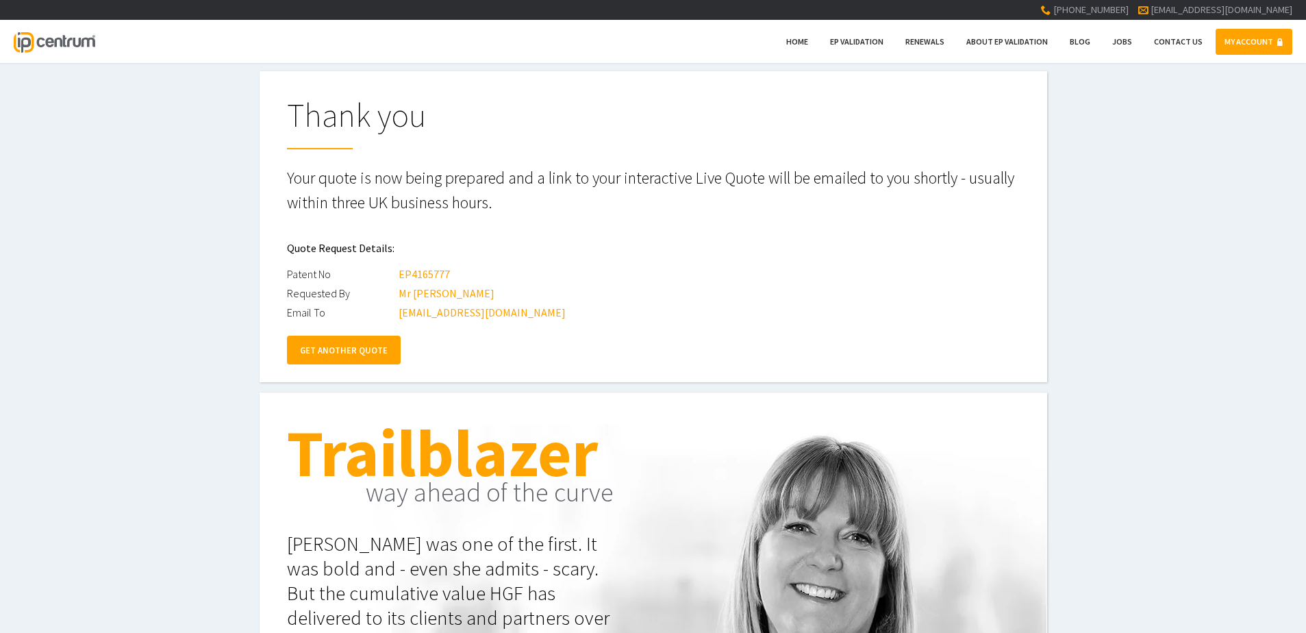 The image size is (1306, 633). Describe the element at coordinates (924, 42) in the screenshot. I see `a: Renewals` at that location.